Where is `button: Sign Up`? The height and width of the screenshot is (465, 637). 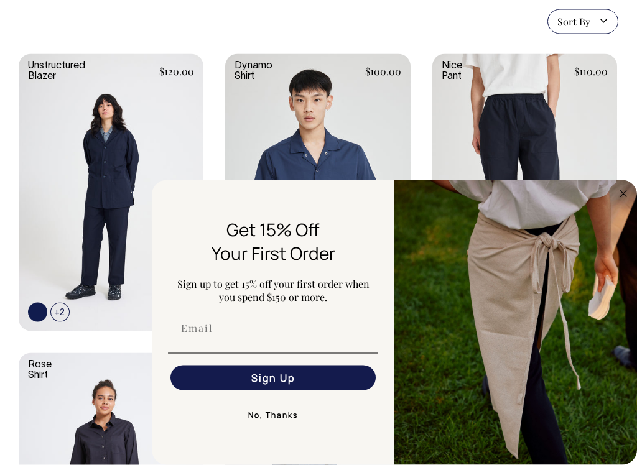 button: Sign Up is located at coordinates (273, 378).